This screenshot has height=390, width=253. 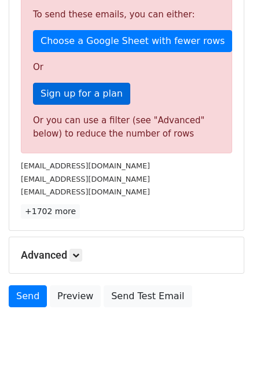 What do you see at coordinates (126, 127) in the screenshot?
I see `div: Or you can use a filter (see "Advanced" below) to reduce the number of rows` at bounding box center [126, 127].